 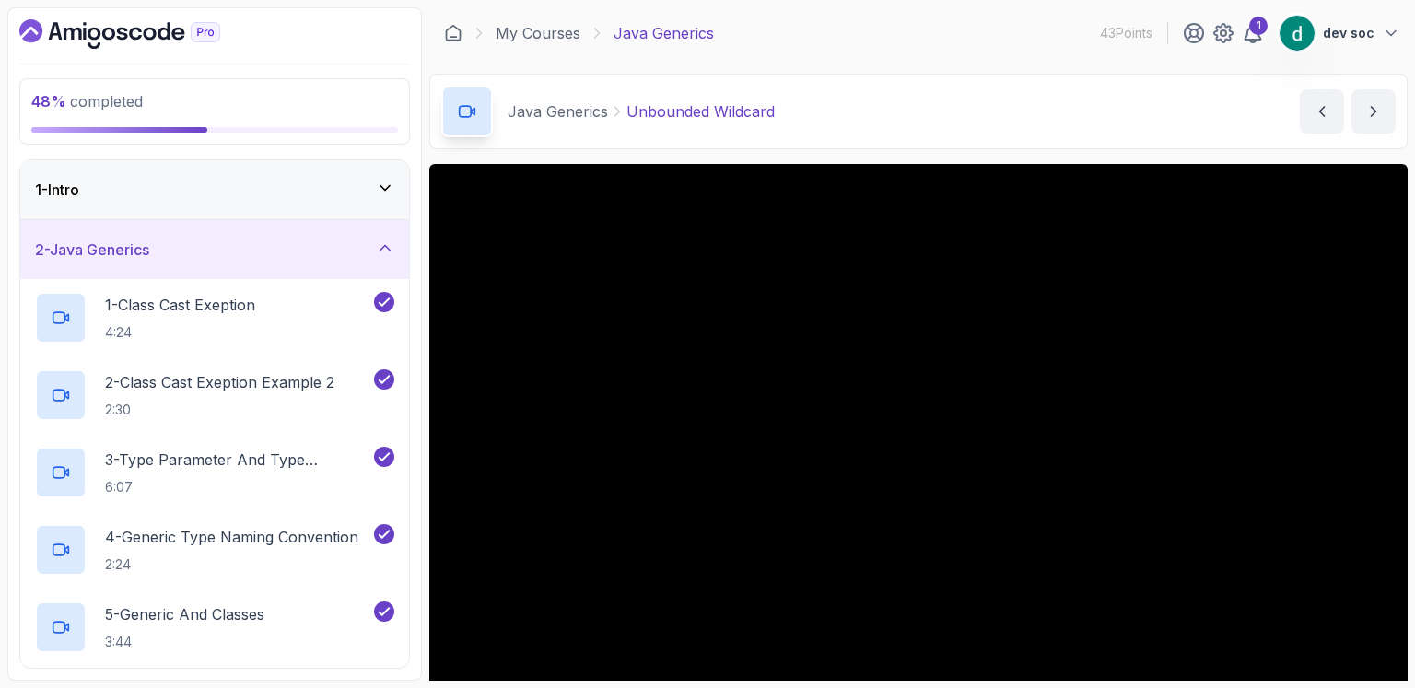 I want to click on button: 3-Type Parameter And Type Argument6:07, so click(x=215, y=473).